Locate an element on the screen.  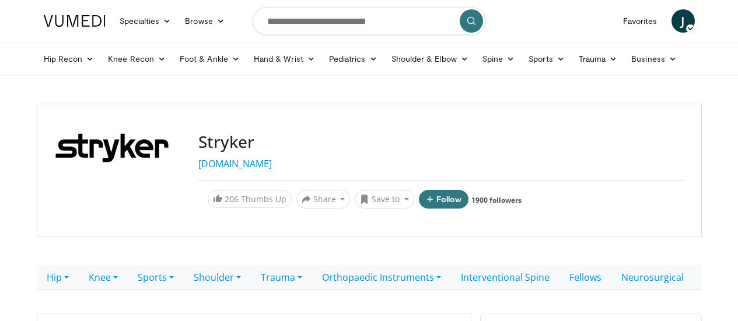
a: Orthopaedic Instruments is located at coordinates (381, 278).